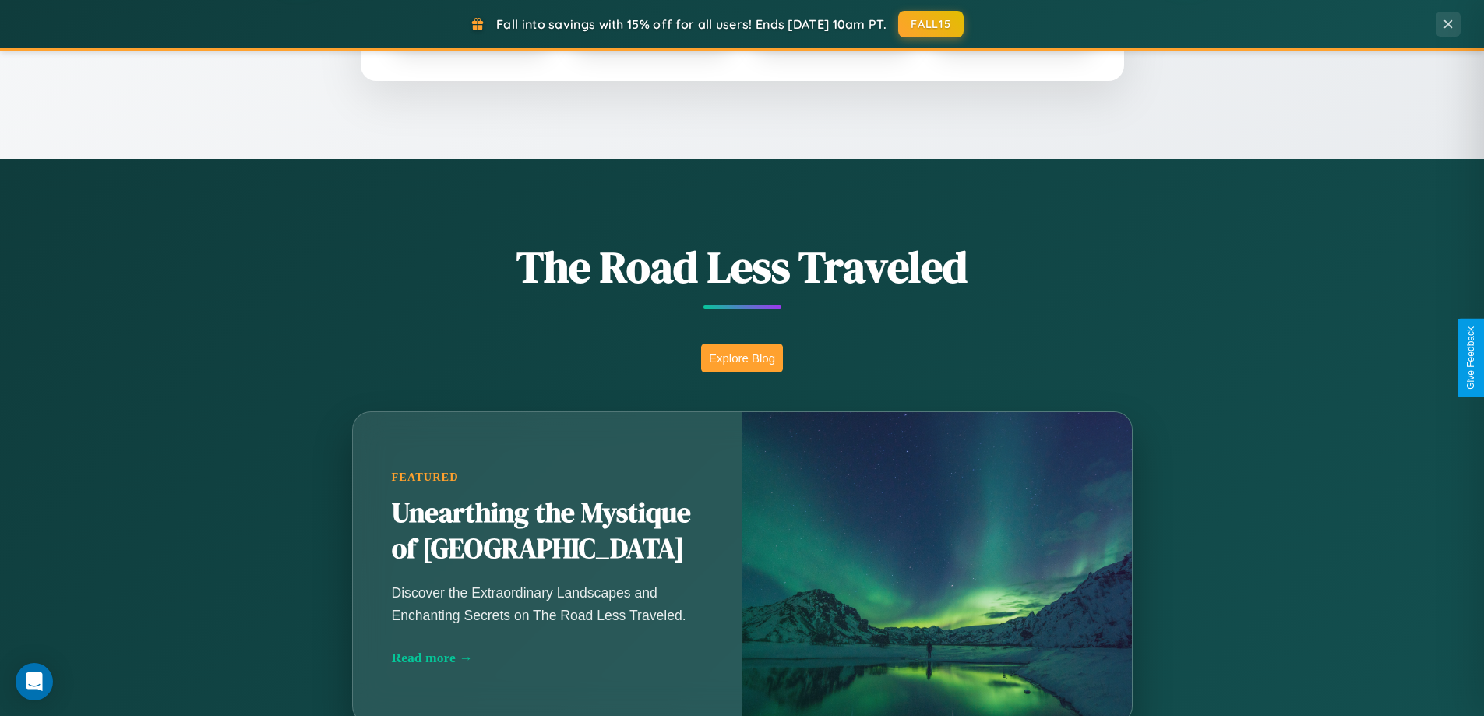  What do you see at coordinates (548, 477) in the screenshot?
I see `div: Featured` at bounding box center [548, 477].